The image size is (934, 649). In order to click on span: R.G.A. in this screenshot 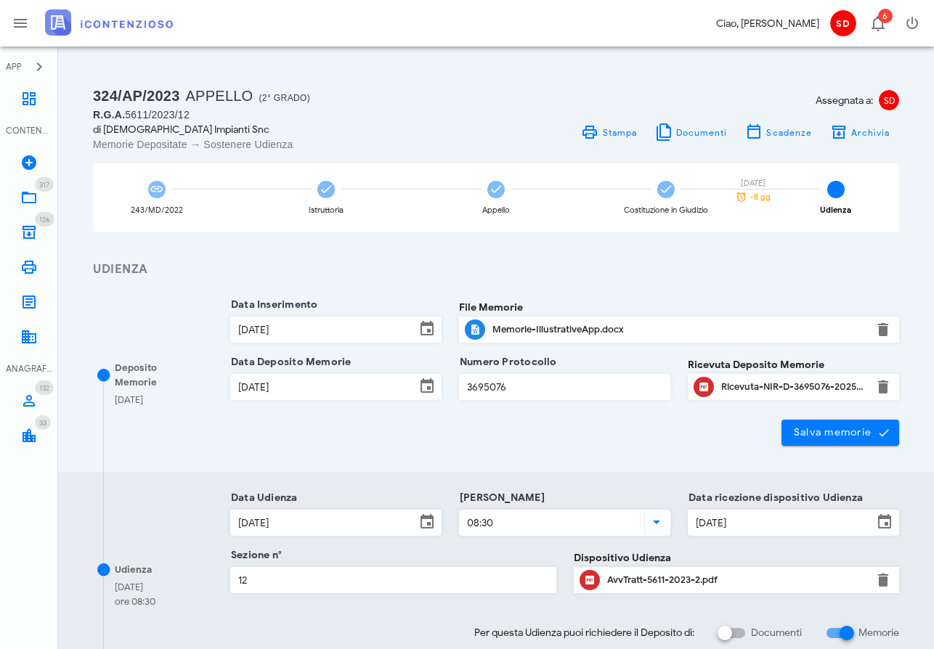, I will do `click(109, 115)`.